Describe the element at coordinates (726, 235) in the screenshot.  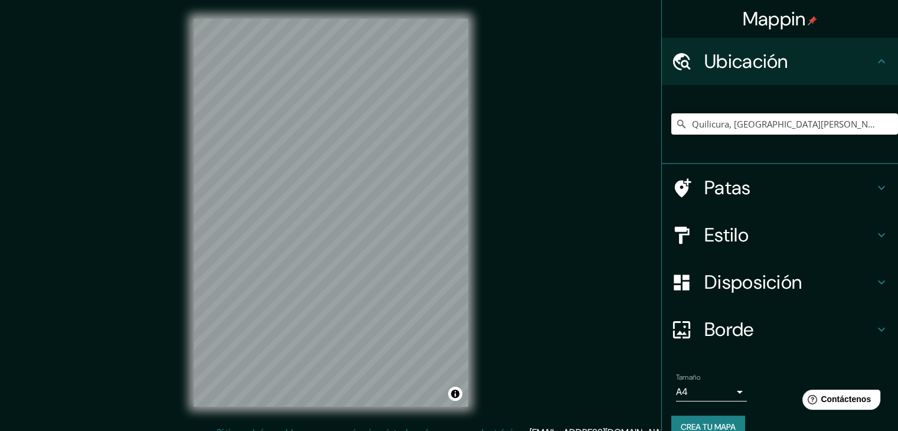
I see `font: Estilo` at that location.